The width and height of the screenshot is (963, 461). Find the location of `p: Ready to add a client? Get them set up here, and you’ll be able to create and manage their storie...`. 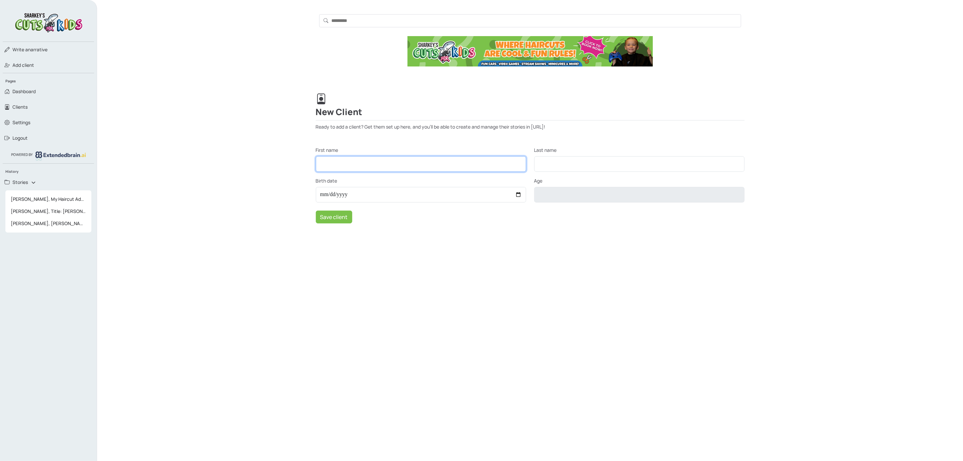

p: Ready to add a client? Get them set up here, and you’ll be able to create and manage their storie... is located at coordinates (530, 126).